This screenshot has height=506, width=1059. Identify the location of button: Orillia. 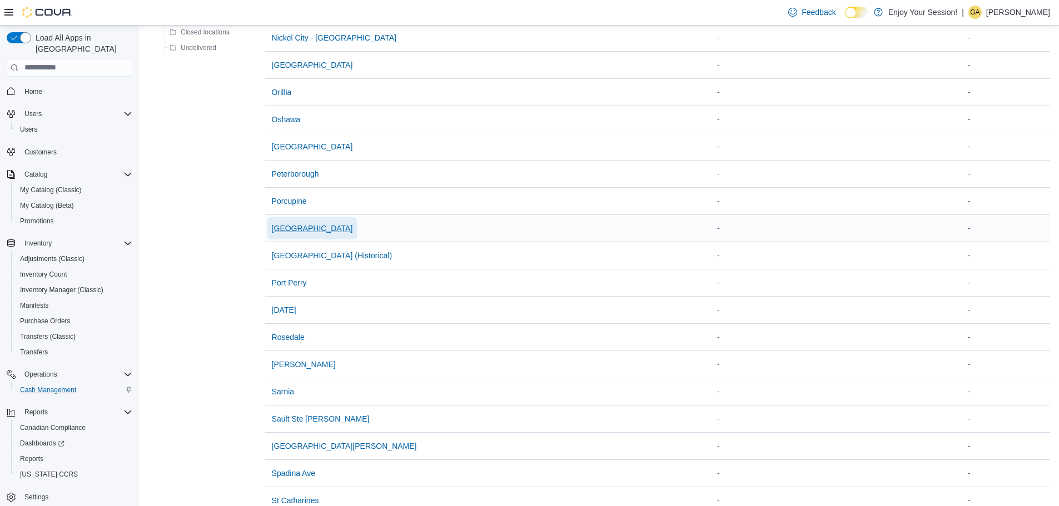
(282, 92).